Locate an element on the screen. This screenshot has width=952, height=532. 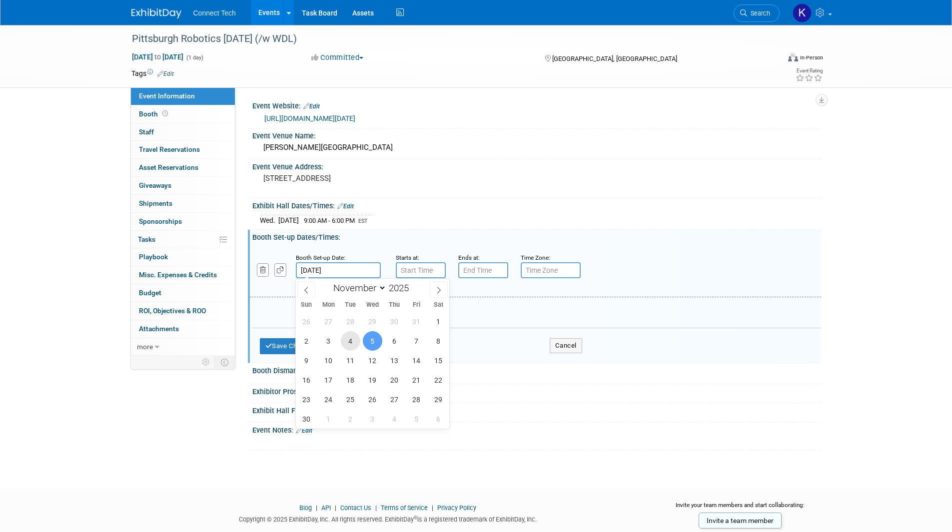
span: December 1, 2025 is located at coordinates (328, 419).